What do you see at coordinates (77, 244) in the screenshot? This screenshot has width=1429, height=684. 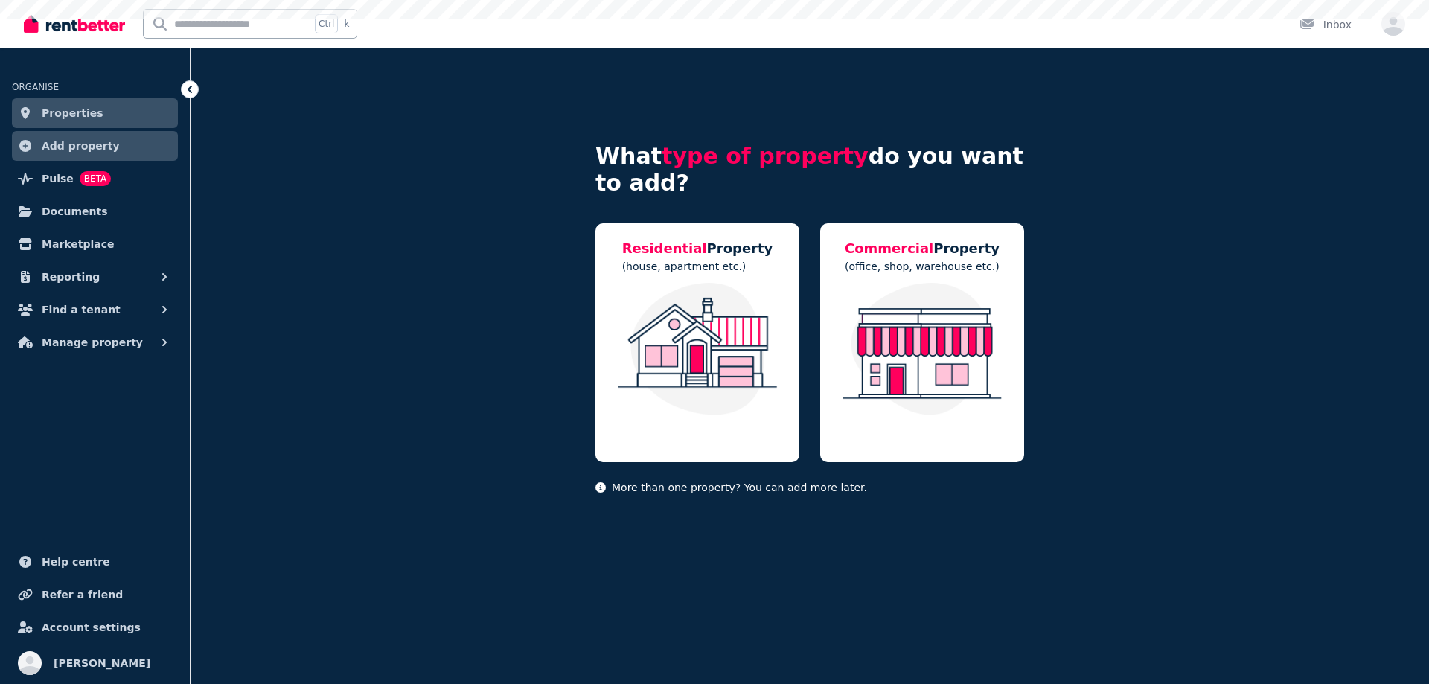 I see `span: Marketplace` at bounding box center [77, 244].